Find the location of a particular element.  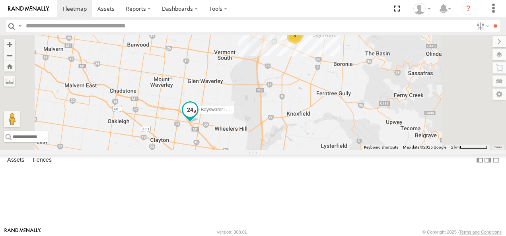

button: Zoom Home is located at coordinates (10, 66).